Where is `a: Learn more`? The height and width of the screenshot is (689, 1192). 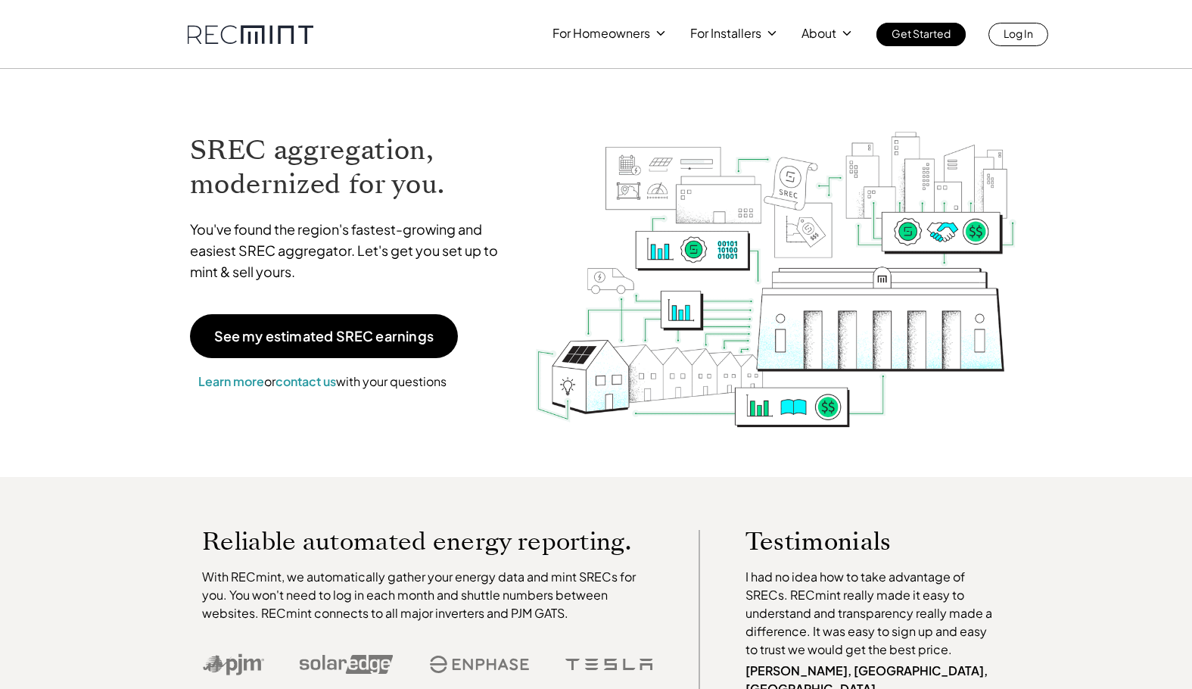
a: Learn more is located at coordinates (231, 381).